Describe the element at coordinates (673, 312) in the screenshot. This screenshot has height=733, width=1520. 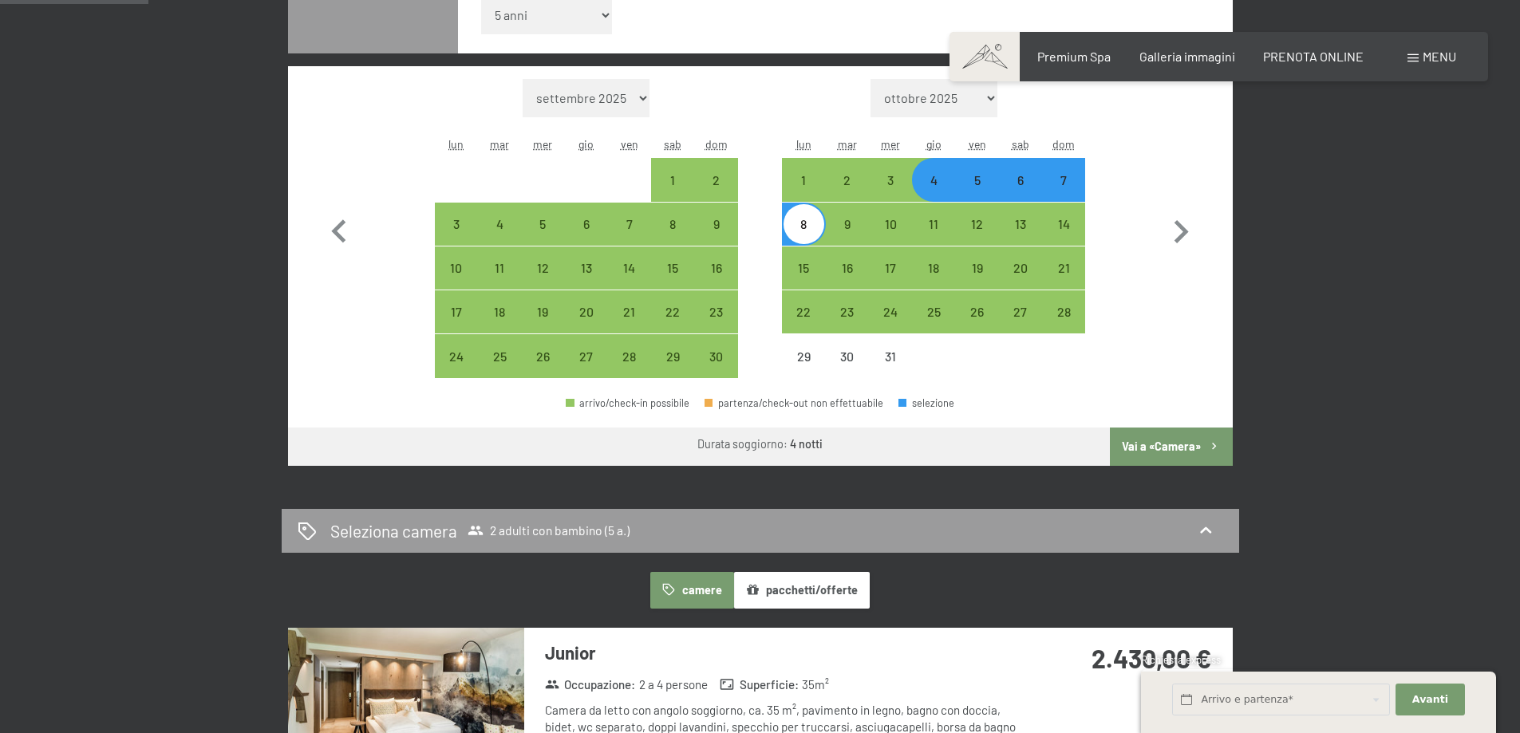
I see `div: Sat Nov 22 2025` at that location.